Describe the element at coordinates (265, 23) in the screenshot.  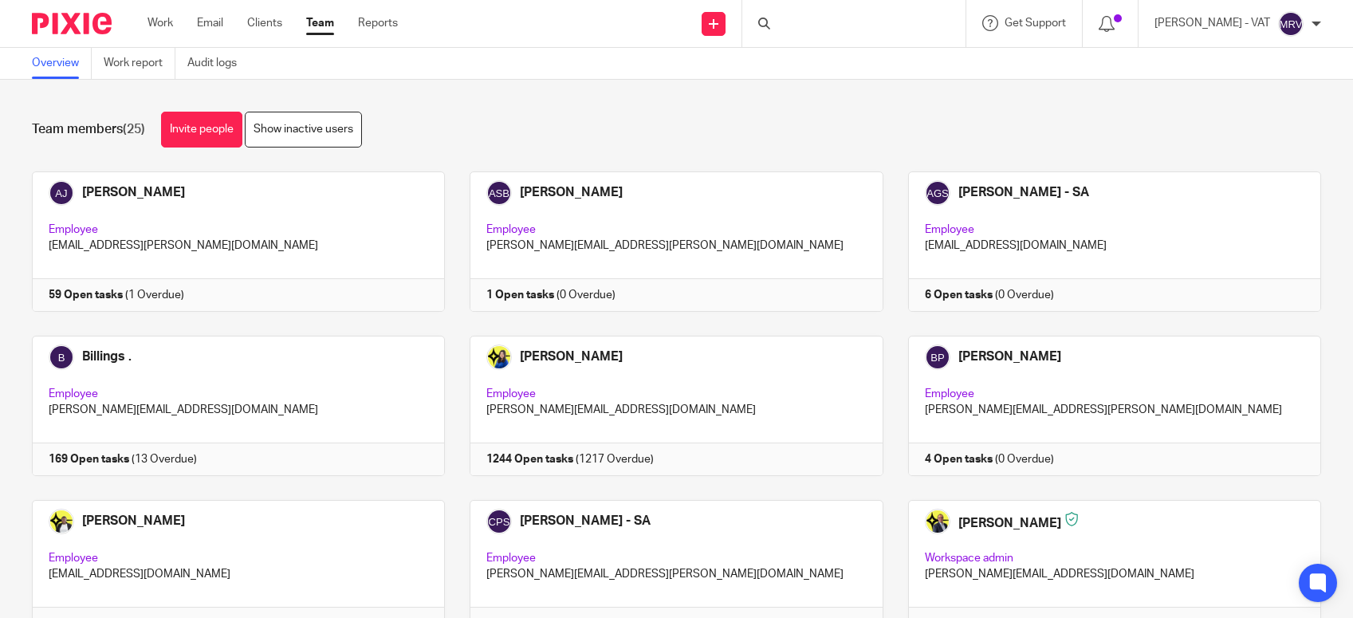
I see `a: Clients` at that location.